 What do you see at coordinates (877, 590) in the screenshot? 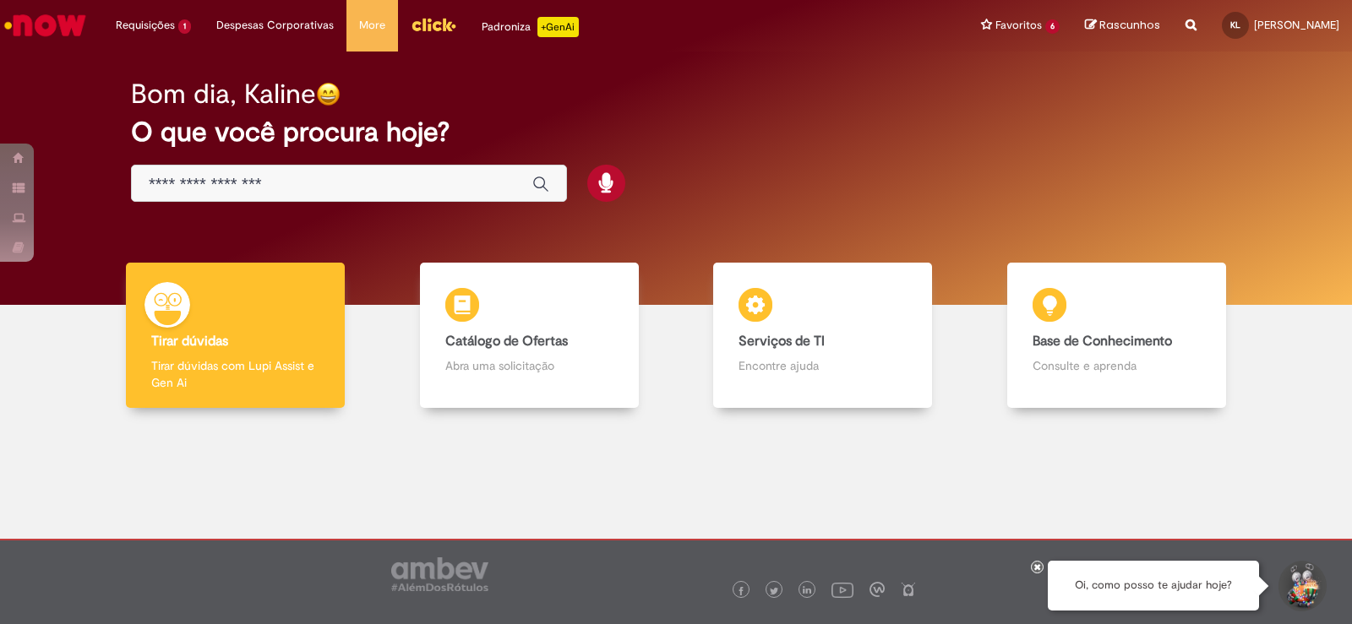
I see `img: logo_footer_workplace.png` at bounding box center [877, 590].